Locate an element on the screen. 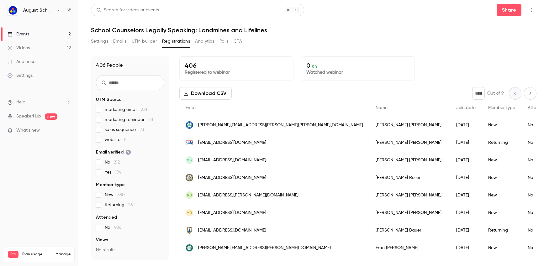  button: Settings is located at coordinates (99, 41).